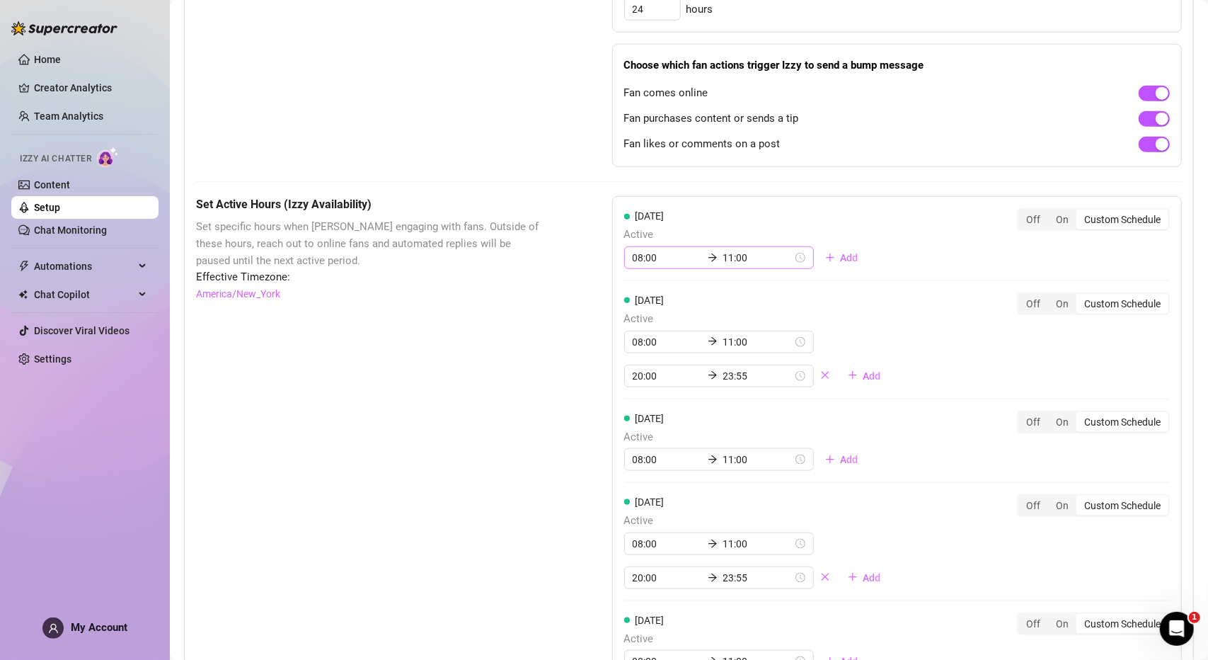  What do you see at coordinates (666, 93) in the screenshot?
I see `span: Fan comes online` at bounding box center [666, 93].